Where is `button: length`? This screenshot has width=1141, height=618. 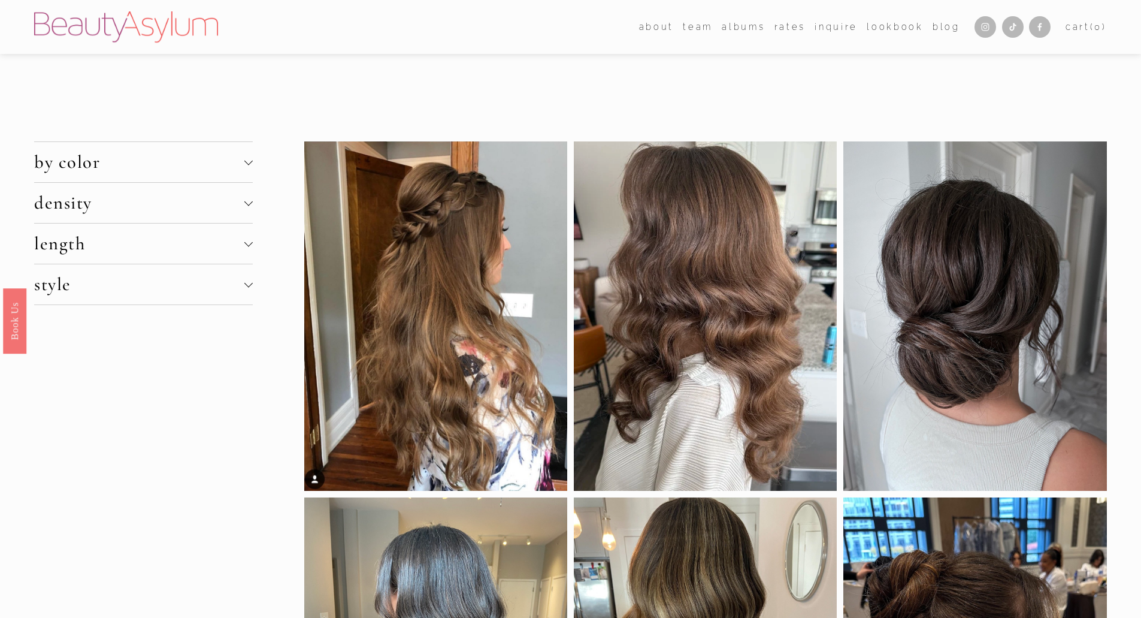 button: length is located at coordinates (143, 243).